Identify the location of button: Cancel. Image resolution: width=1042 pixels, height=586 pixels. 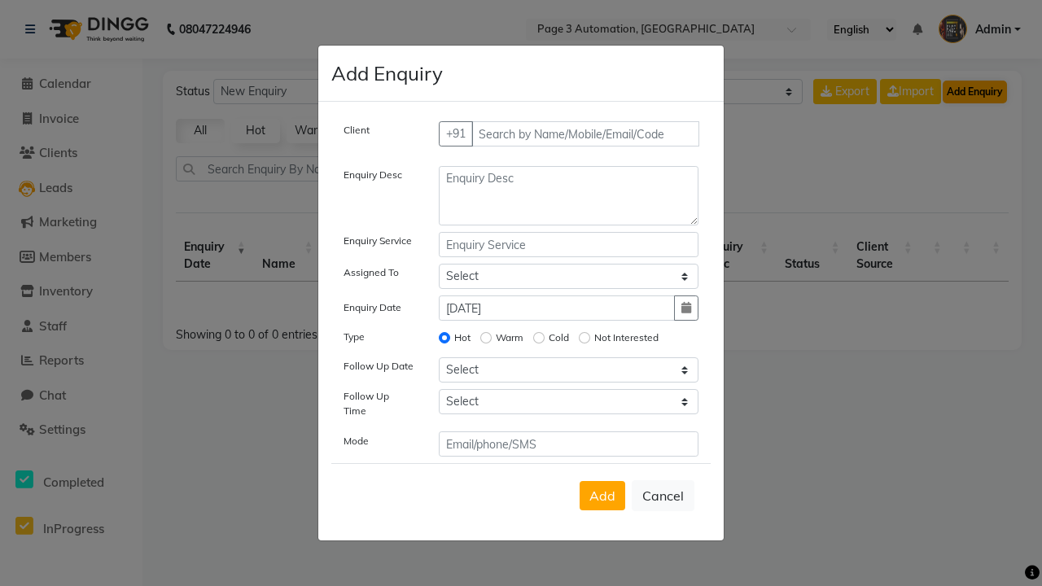
(662, 496).